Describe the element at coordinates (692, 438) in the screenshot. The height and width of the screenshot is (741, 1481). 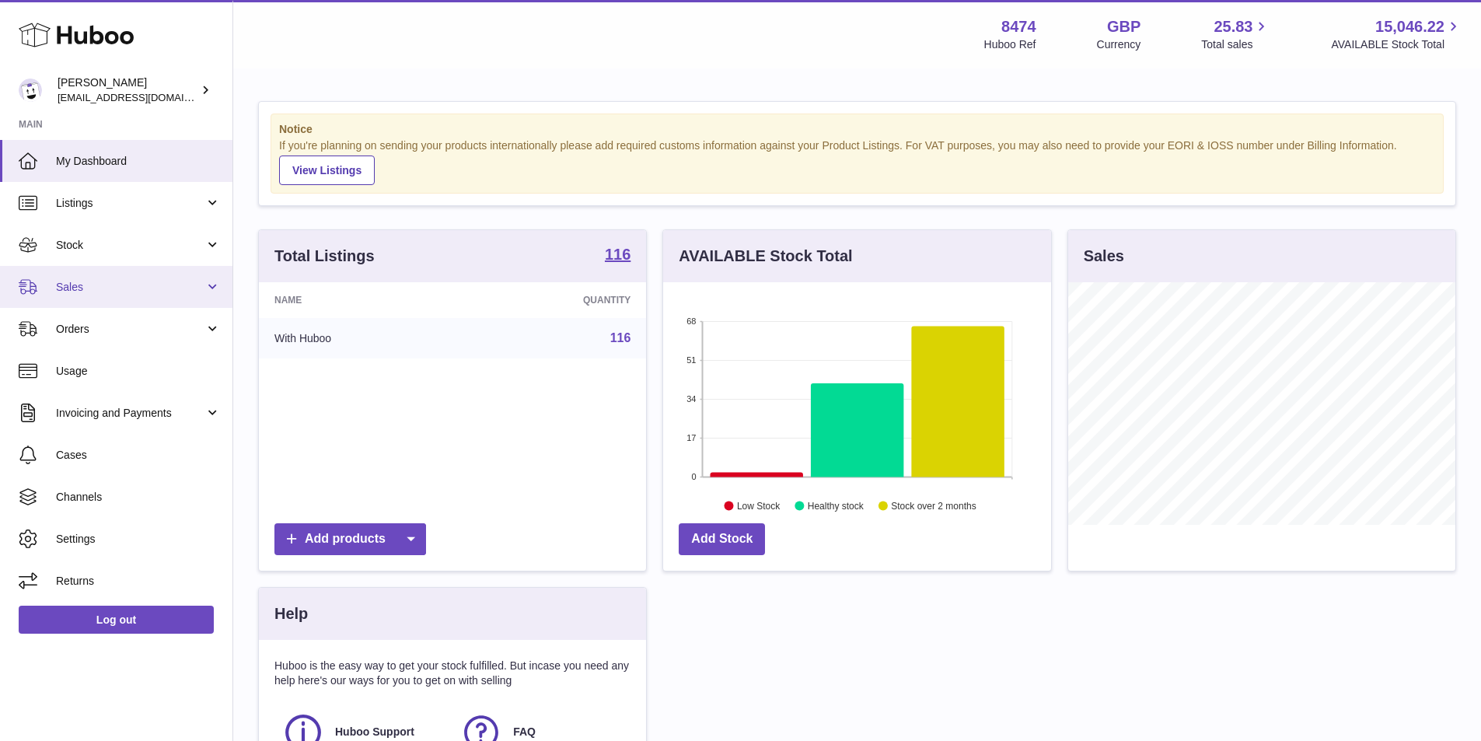
I see `text: 17` at that location.